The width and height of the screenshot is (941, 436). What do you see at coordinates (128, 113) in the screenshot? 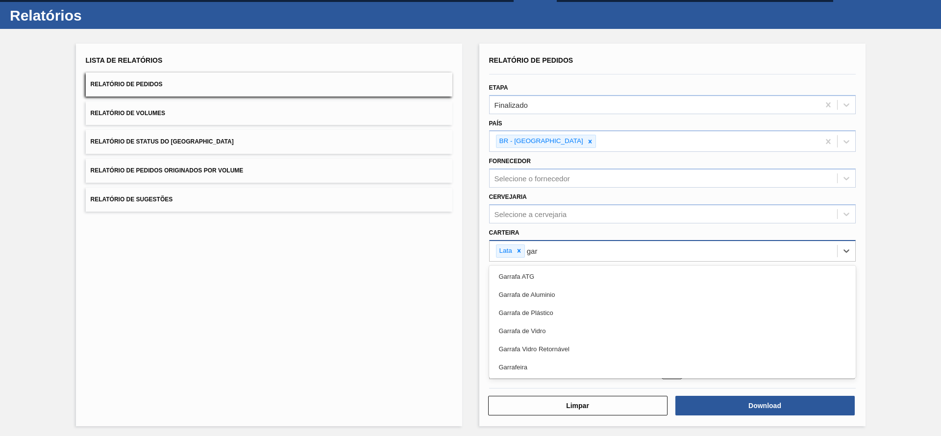
I see `span: Relatório de Volumes` at bounding box center [128, 113].